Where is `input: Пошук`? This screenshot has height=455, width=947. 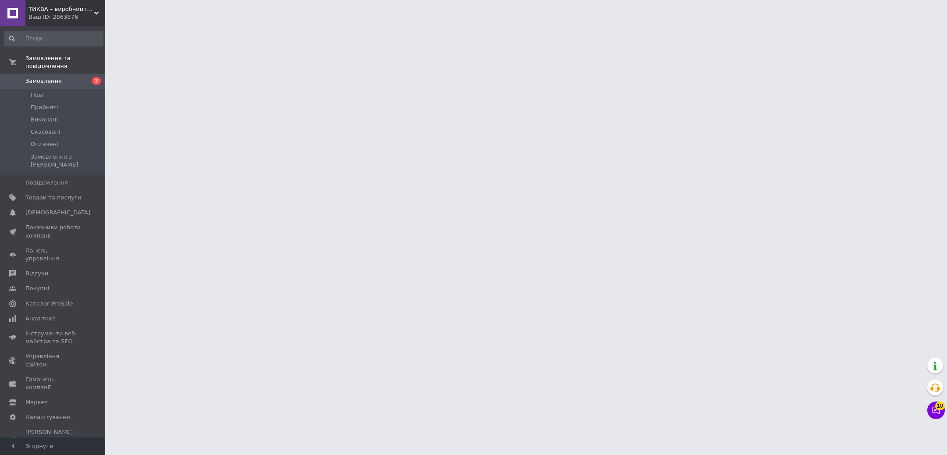 input: Пошук is located at coordinates (54, 39).